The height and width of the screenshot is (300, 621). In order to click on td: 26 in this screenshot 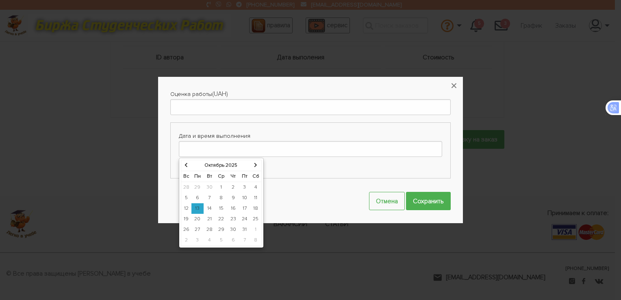, I will do `click(186, 230)`.